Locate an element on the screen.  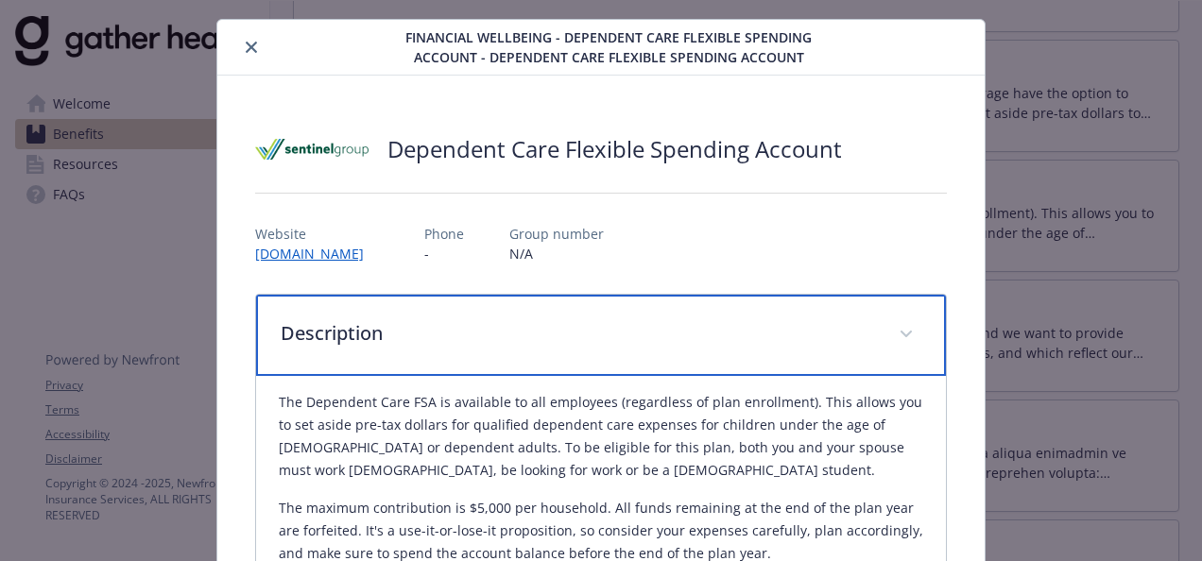
p: Description is located at coordinates (578, 334).